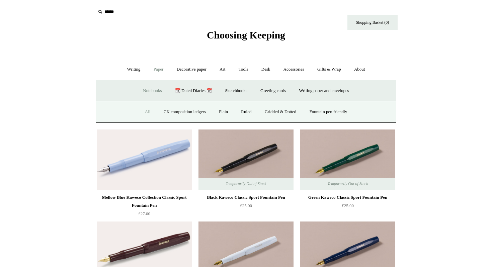 Image resolution: width=492 pixels, height=267 pixels. I want to click on a: Paper, so click(159, 69).